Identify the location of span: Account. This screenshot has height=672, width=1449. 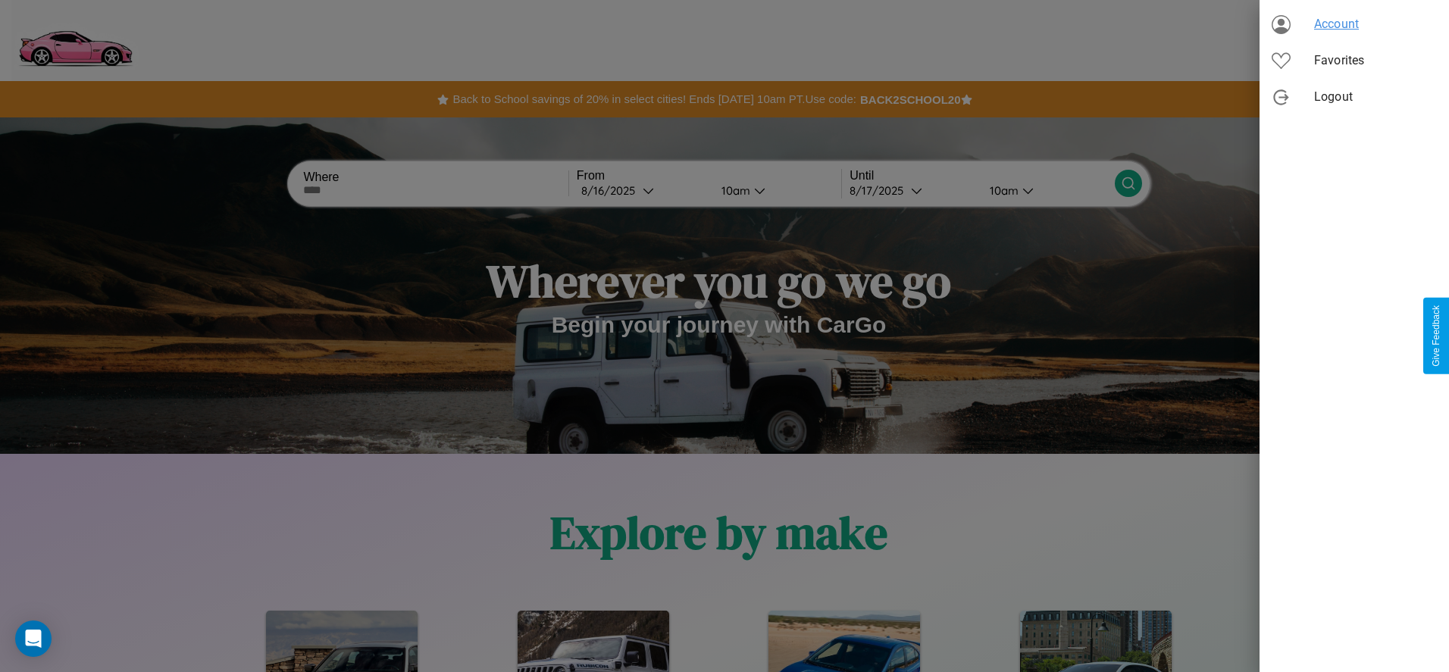
(1376, 24).